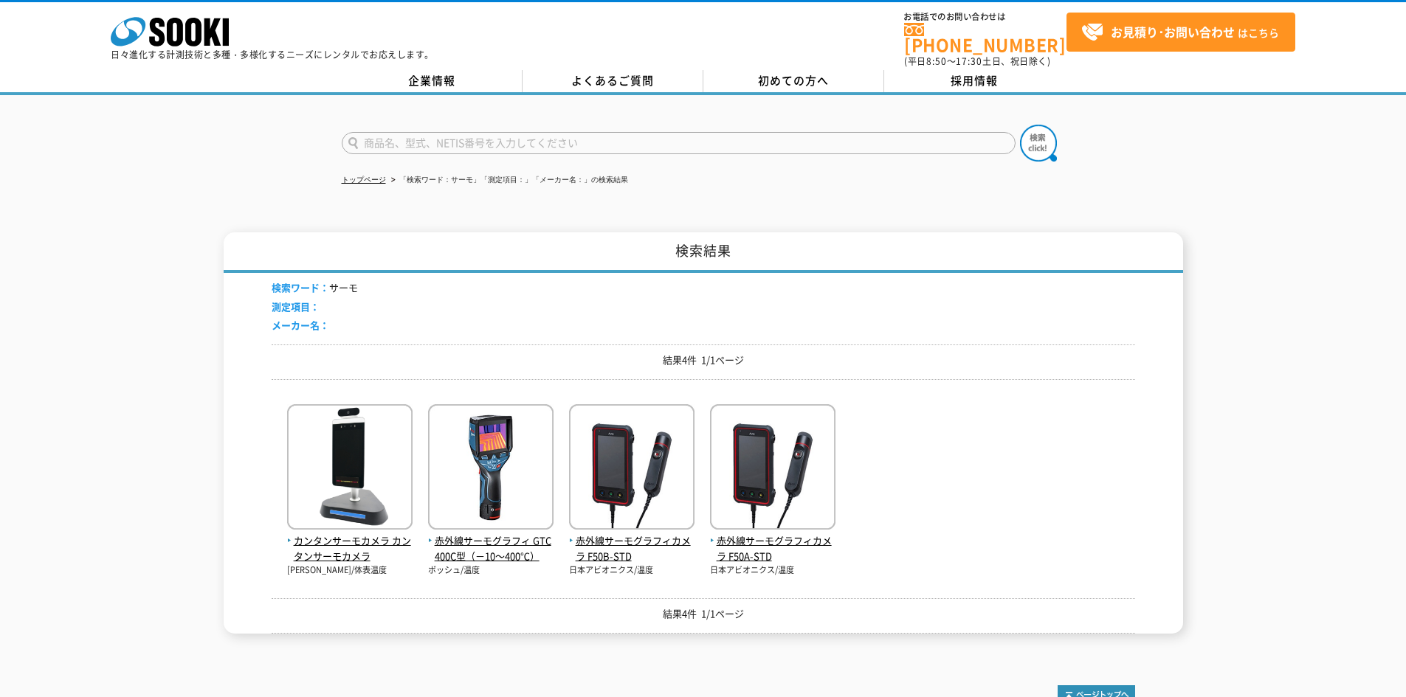 This screenshot has width=1406, height=697. I want to click on li: サーモ, so click(314, 288).